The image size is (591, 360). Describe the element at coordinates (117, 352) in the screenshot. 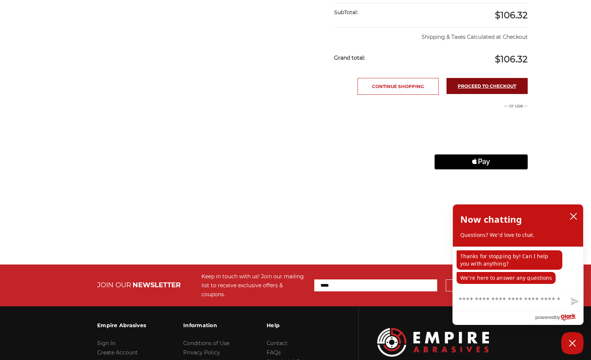

I see `a: Create Account` at that location.